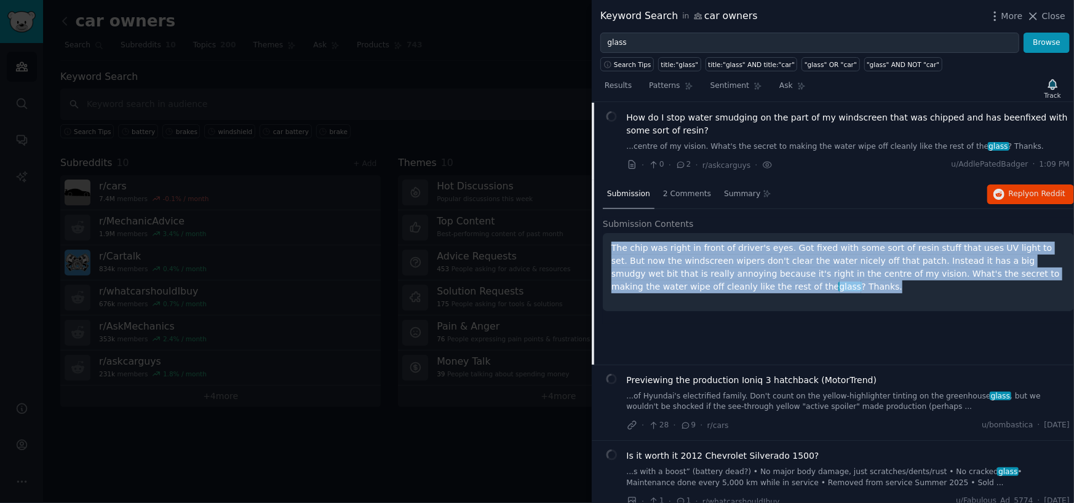 The image size is (1074, 503). I want to click on a: Patterns, so click(670, 89).